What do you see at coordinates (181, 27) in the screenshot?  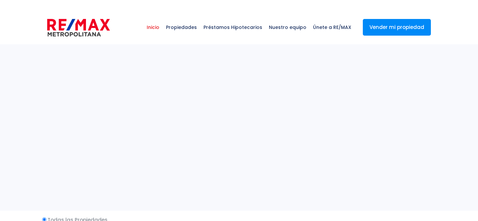 I see `a: Propiedades` at bounding box center [181, 27].